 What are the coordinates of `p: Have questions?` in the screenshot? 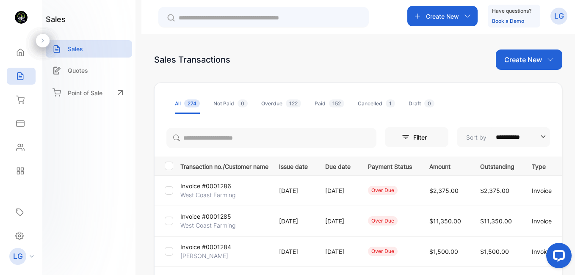 It's located at (512, 11).